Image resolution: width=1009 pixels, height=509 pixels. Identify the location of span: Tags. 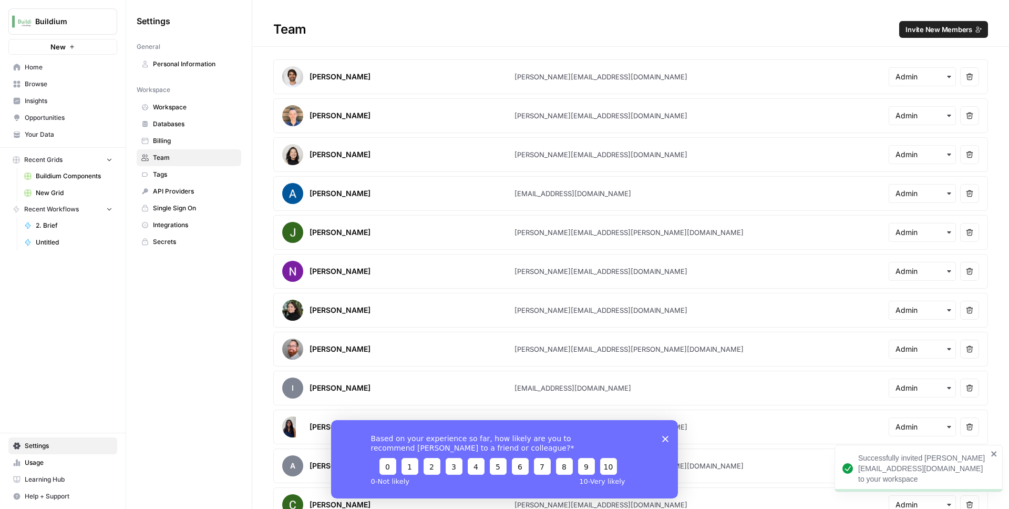
(194, 174).